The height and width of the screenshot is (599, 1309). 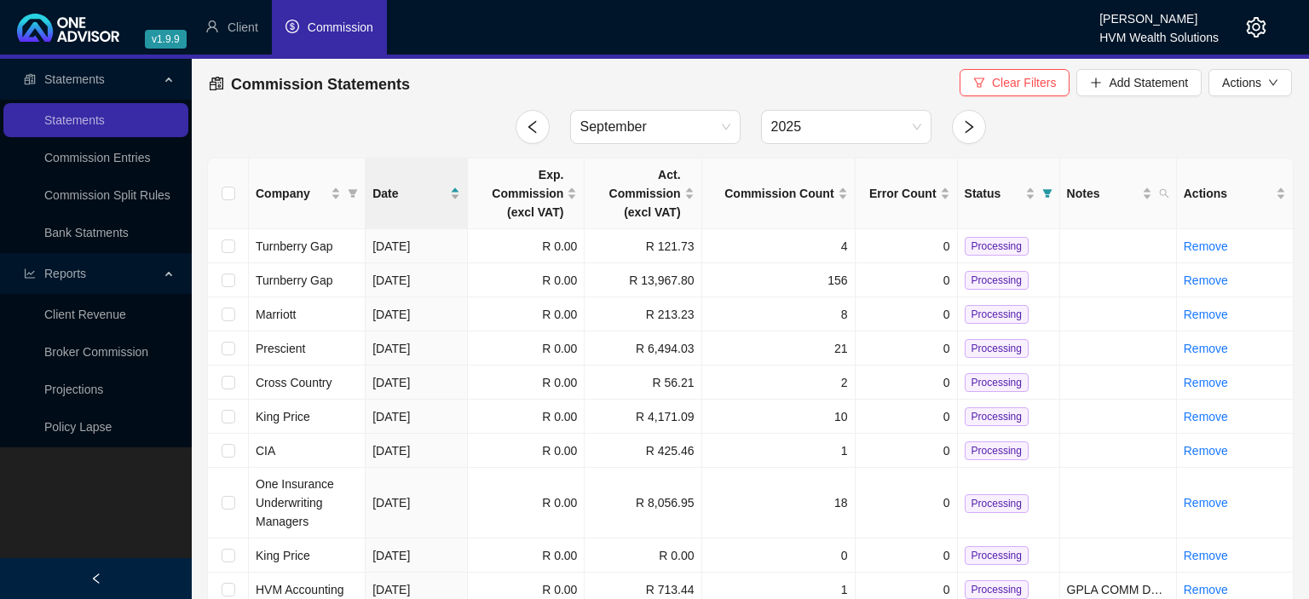 I want to click on span: search, so click(x=1164, y=193).